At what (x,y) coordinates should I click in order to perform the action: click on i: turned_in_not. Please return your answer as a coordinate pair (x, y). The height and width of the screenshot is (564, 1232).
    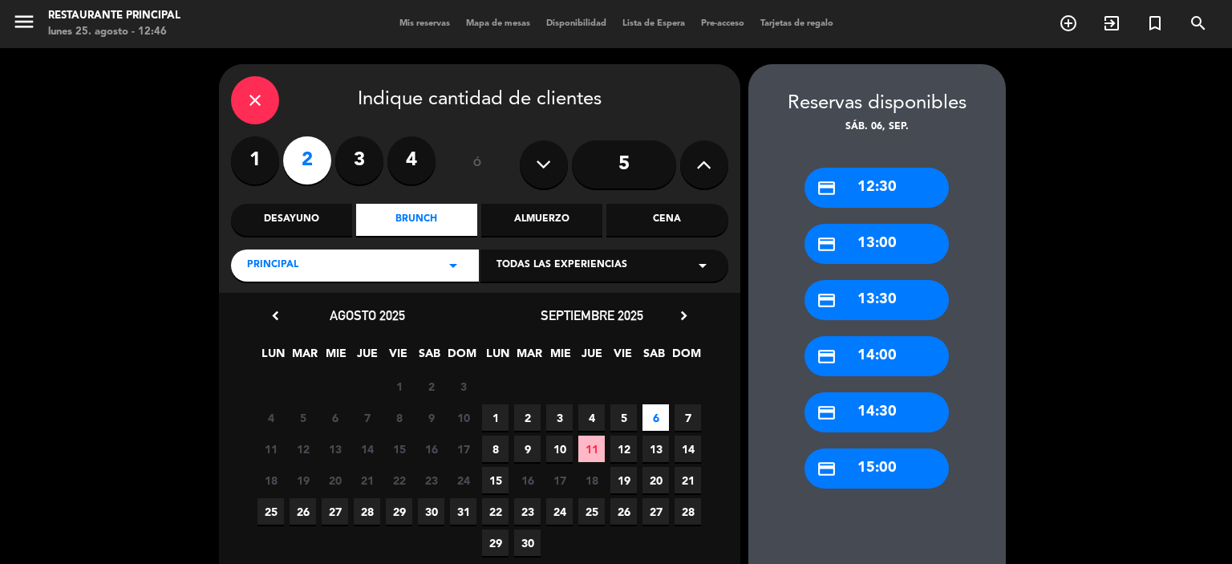
    Looking at the image, I should click on (1155, 23).